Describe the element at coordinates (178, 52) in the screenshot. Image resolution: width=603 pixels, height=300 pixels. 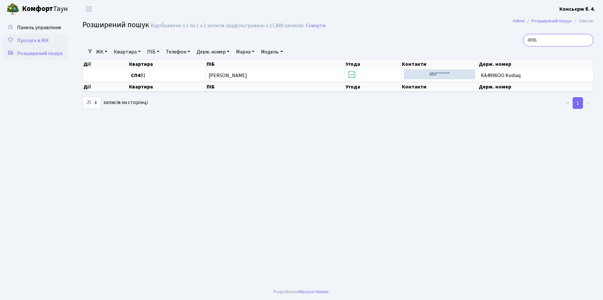
I see `a: Телефон` at that location.